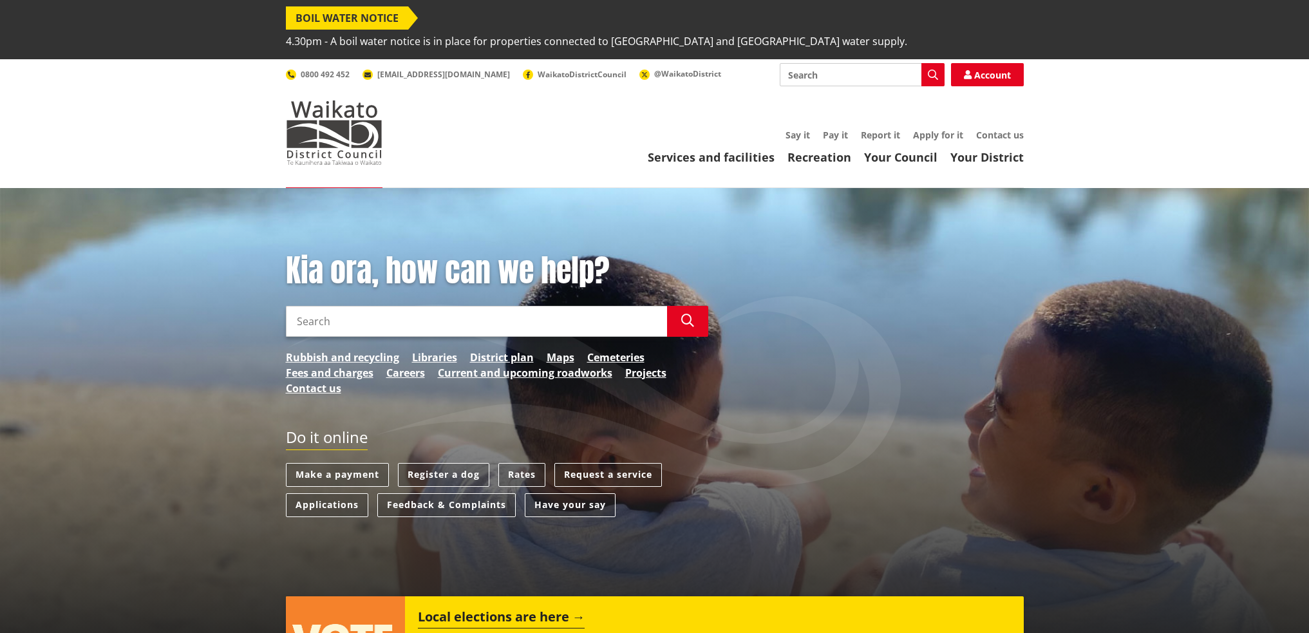  Describe the element at coordinates (574, 74) in the screenshot. I see `a: WaikatoDistrictCouncil` at that location.